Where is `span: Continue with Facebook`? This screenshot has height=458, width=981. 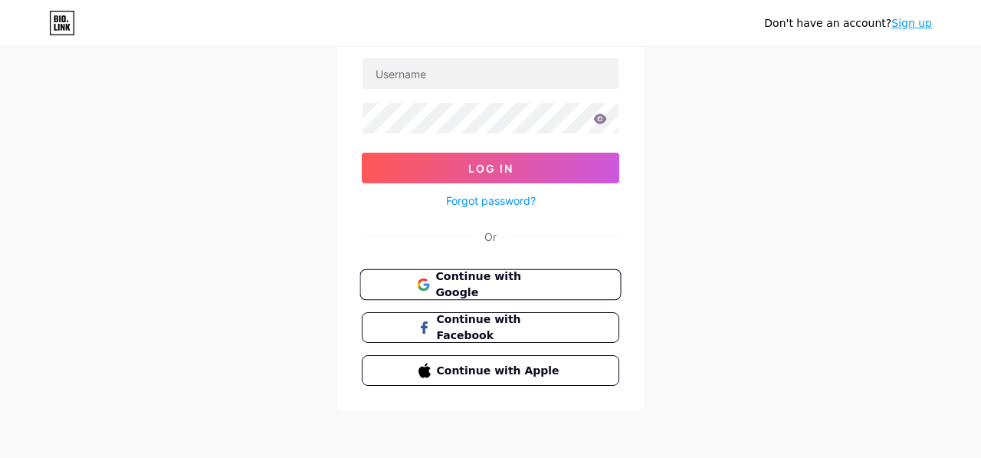
span: Continue with Facebook is located at coordinates (500, 327).